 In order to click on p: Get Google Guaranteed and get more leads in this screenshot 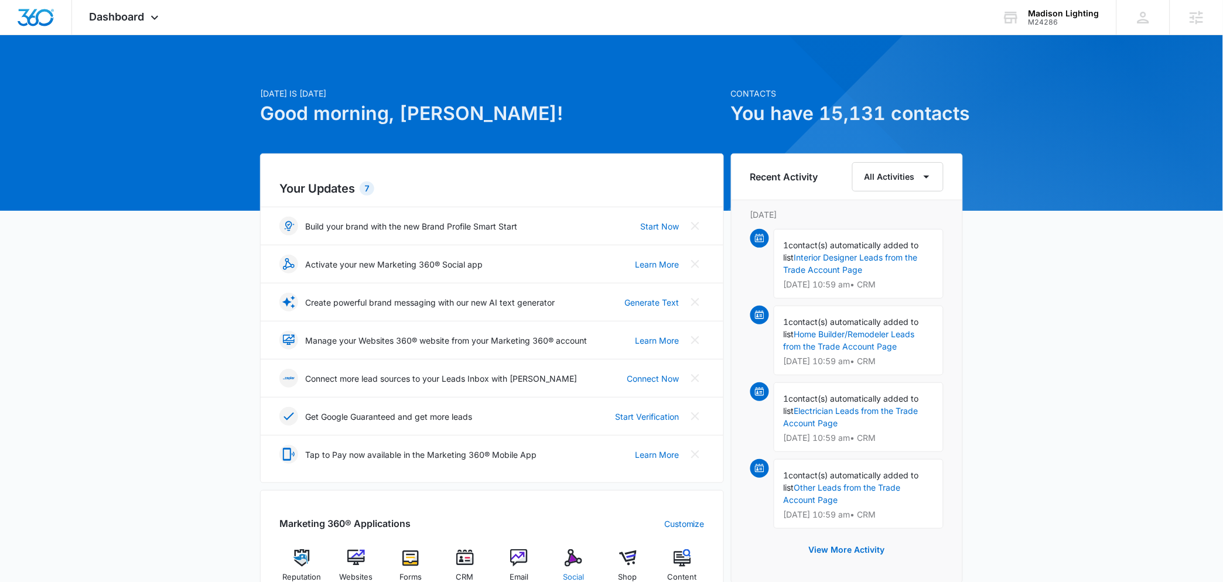, I will do `click(388, 416)`.